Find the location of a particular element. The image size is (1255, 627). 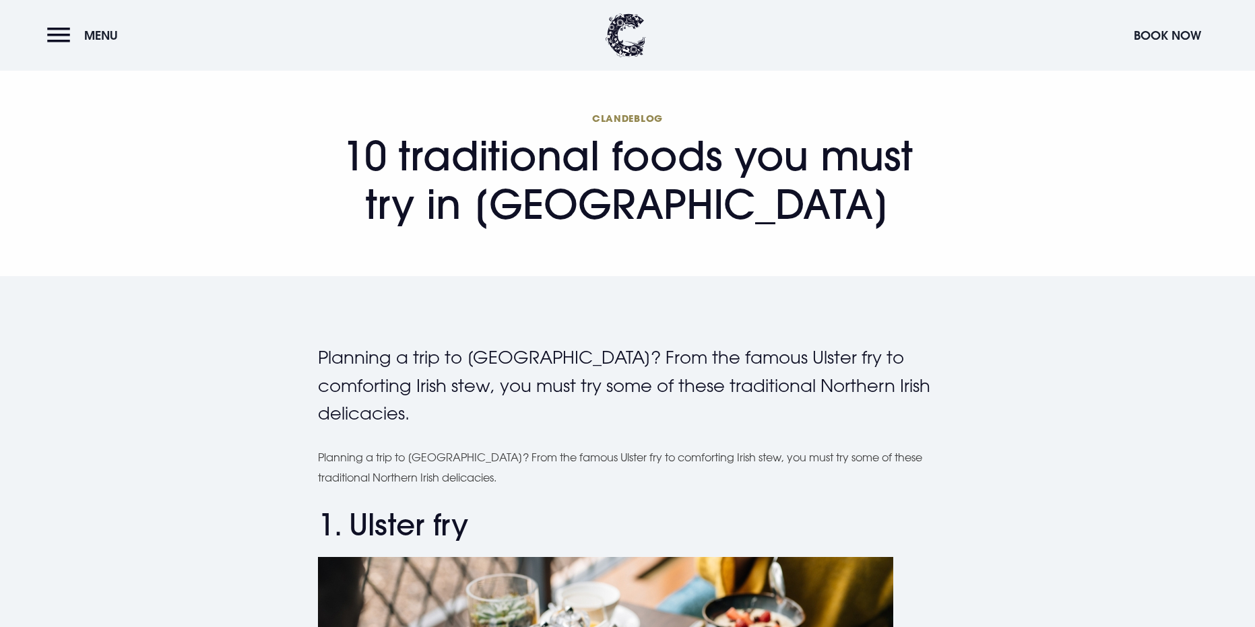

button: Menu is located at coordinates (86, 35).